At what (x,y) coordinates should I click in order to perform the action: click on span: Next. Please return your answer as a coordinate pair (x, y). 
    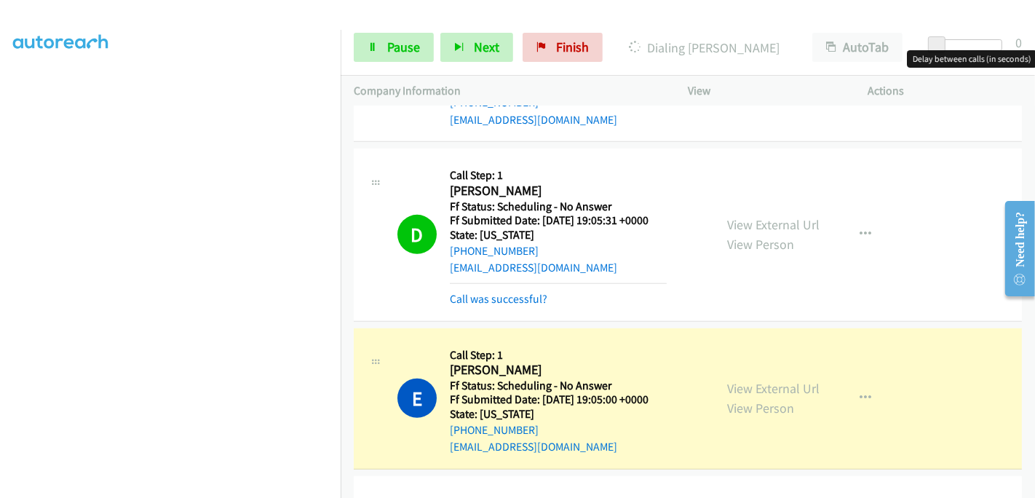
    Looking at the image, I should click on (486, 47).